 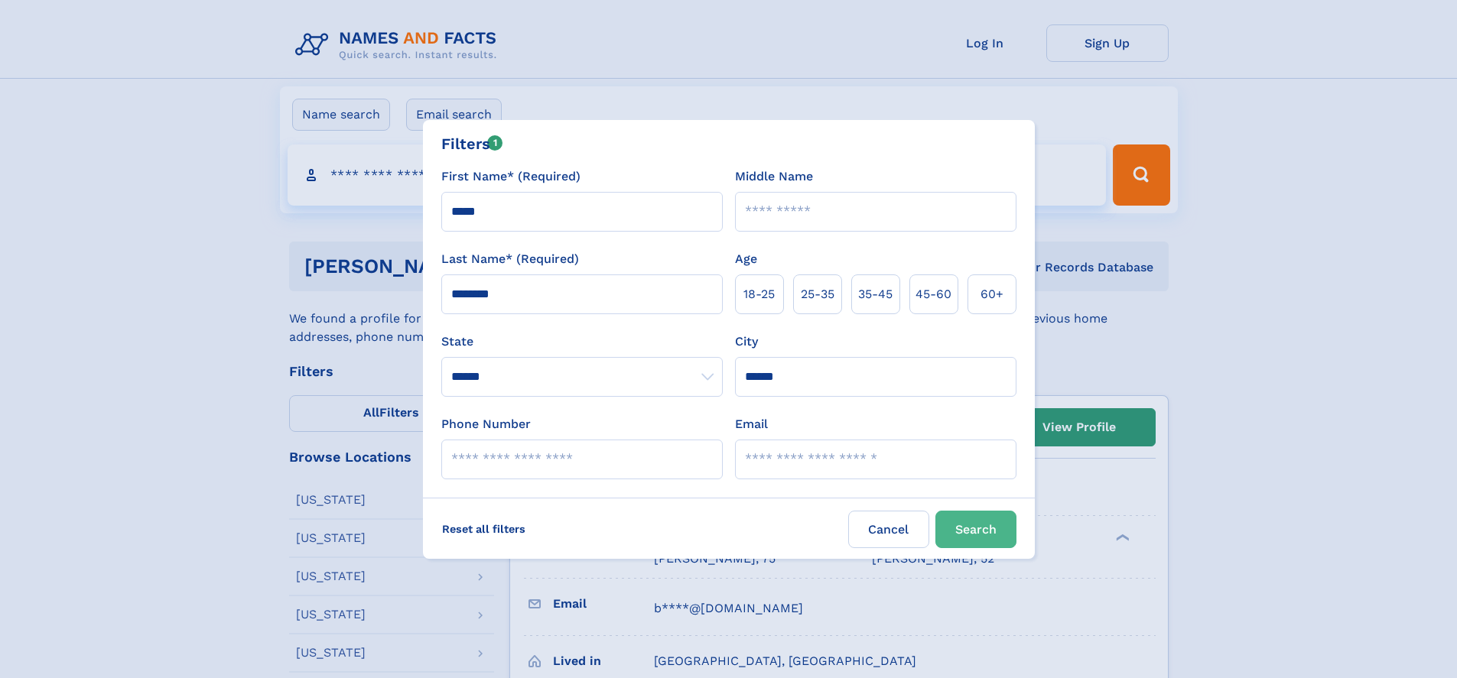 What do you see at coordinates (818, 294) in the screenshot?
I see `span: 25‑35` at bounding box center [818, 294].